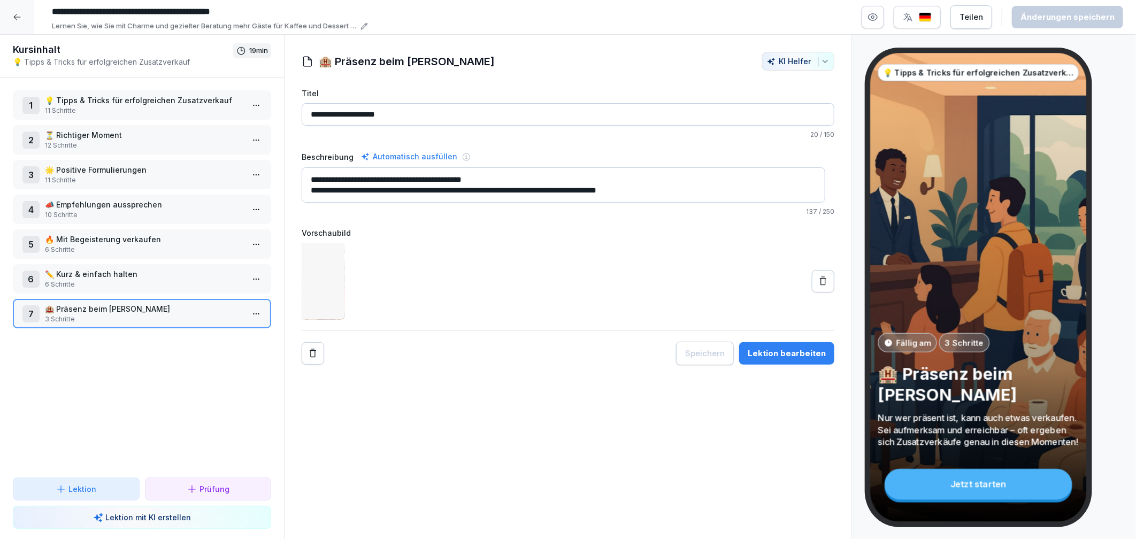 The height and width of the screenshot is (539, 1136). Describe the element at coordinates (798, 61) in the screenshot. I see `div: KI Helfer` at that location.